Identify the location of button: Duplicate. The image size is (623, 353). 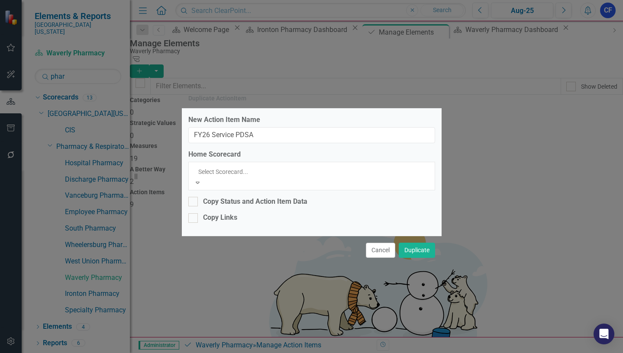
(417, 250).